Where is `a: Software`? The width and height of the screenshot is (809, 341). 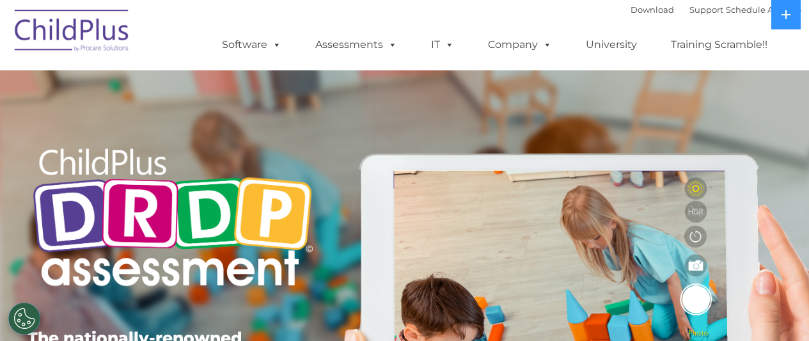
a: Software is located at coordinates (251, 45).